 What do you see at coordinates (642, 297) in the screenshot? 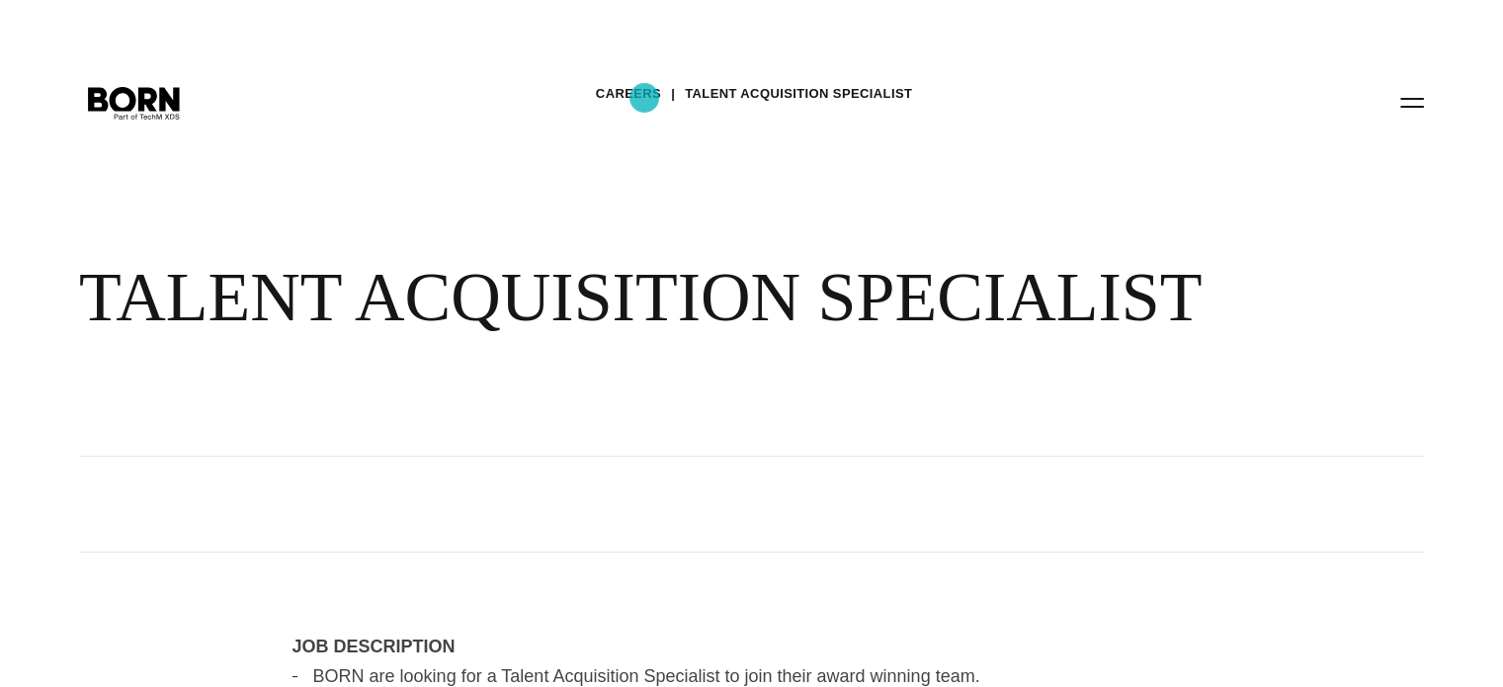
I see `div: TALENT ACQUISITION SPECIALIST` at bounding box center [642, 297].